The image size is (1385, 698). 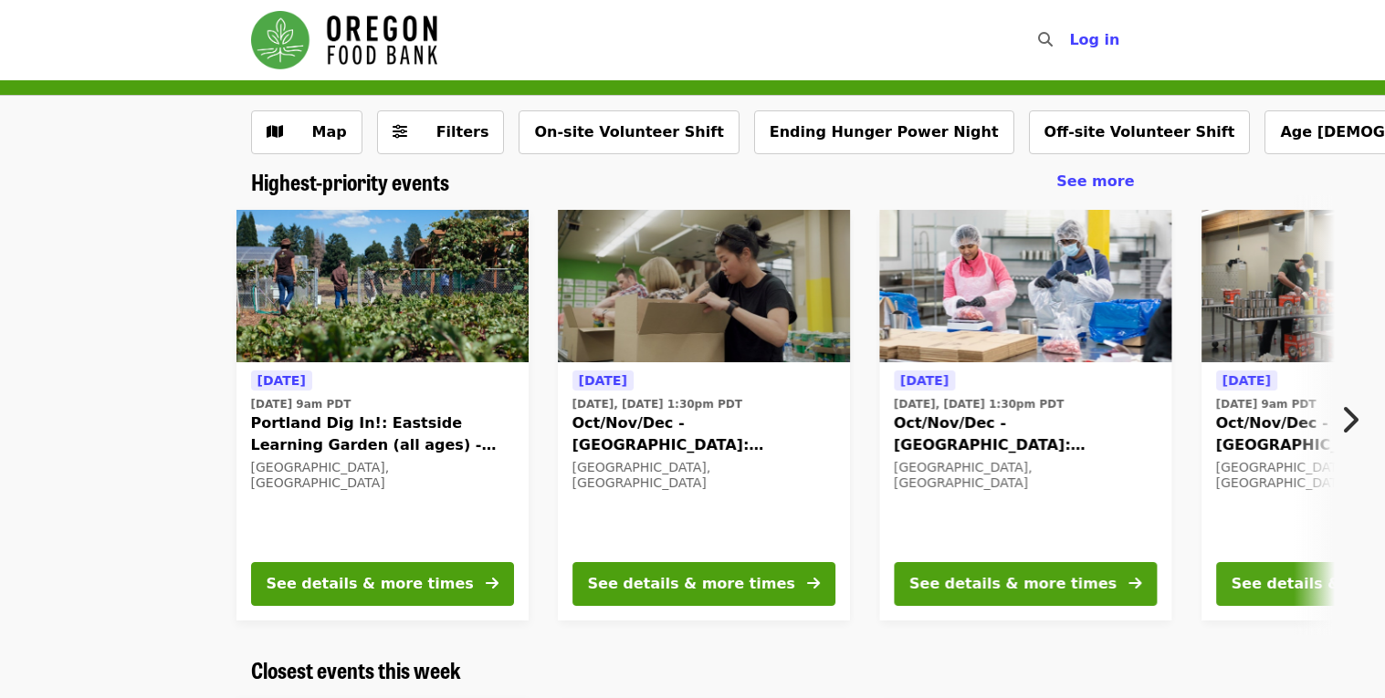 I want to click on img: Oct/Nov/Dec - Beaverton: Repack/Sort (age 10+) organized by Oregon Food Bank, so click(x=1025, y=287).